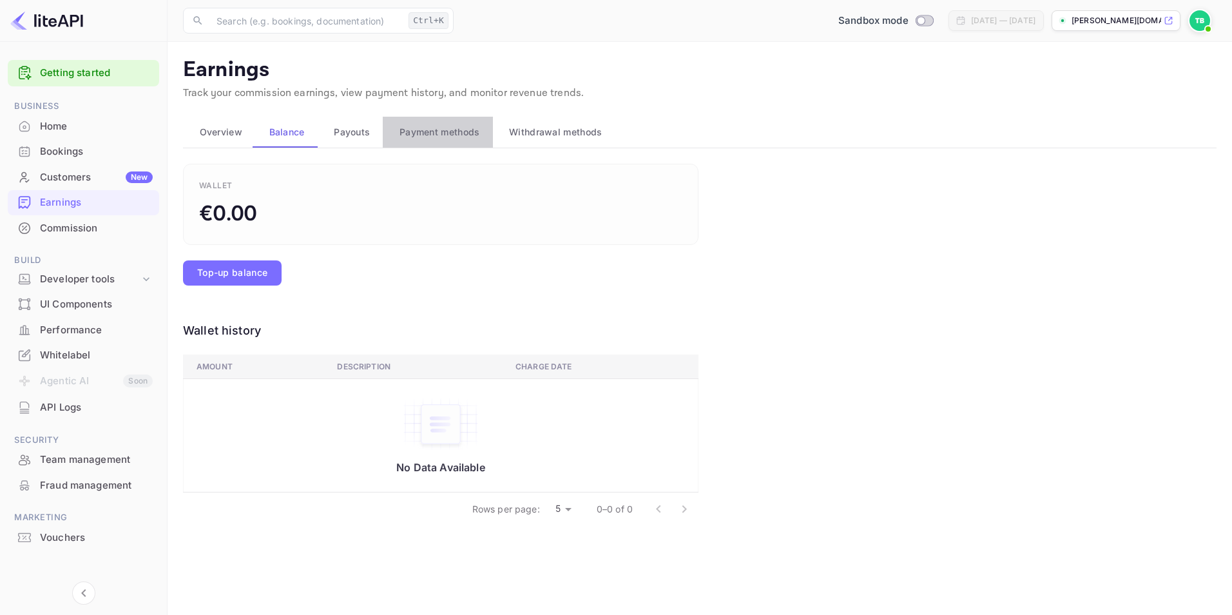 This screenshot has width=1232, height=615. Describe the element at coordinates (96, 73) in the screenshot. I see `a: Getting started` at that location.